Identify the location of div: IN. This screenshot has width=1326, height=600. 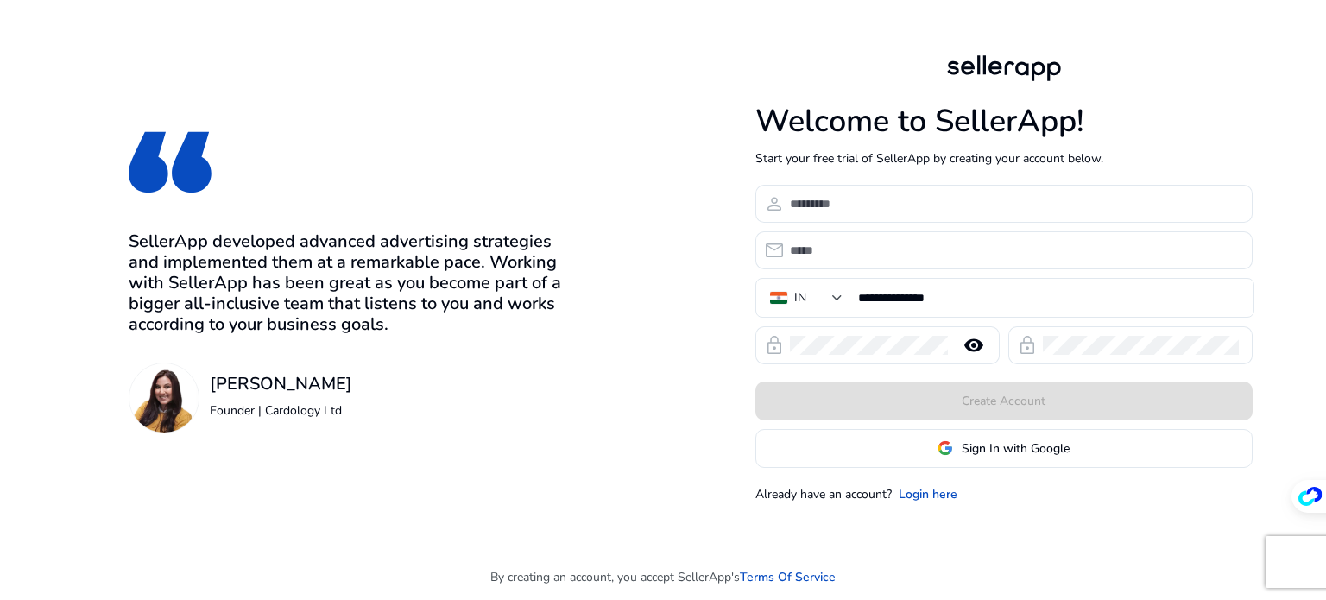
(800, 298).